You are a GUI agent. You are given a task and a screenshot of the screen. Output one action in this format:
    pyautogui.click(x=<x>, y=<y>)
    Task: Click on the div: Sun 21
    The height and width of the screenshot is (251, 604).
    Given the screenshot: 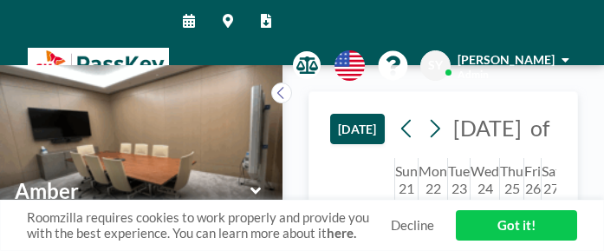 What is the action you would take?
    pyautogui.click(x=407, y=179)
    